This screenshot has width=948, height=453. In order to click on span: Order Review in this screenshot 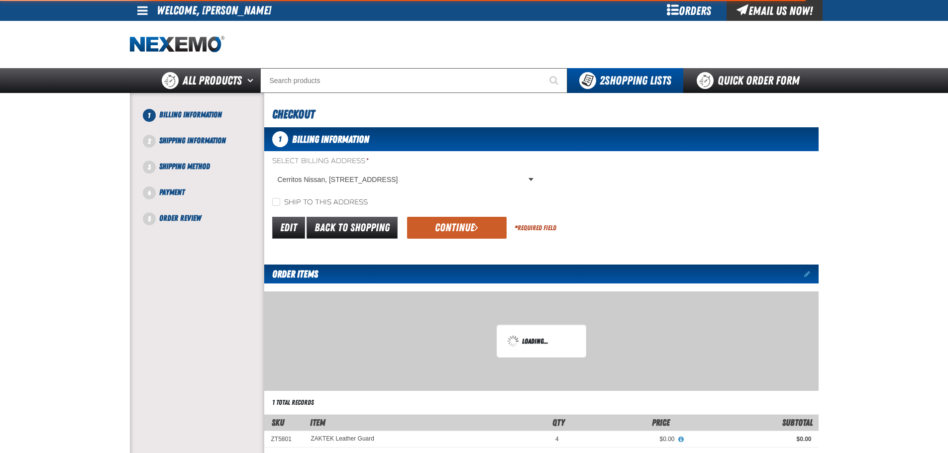, I will do `click(180, 218)`.